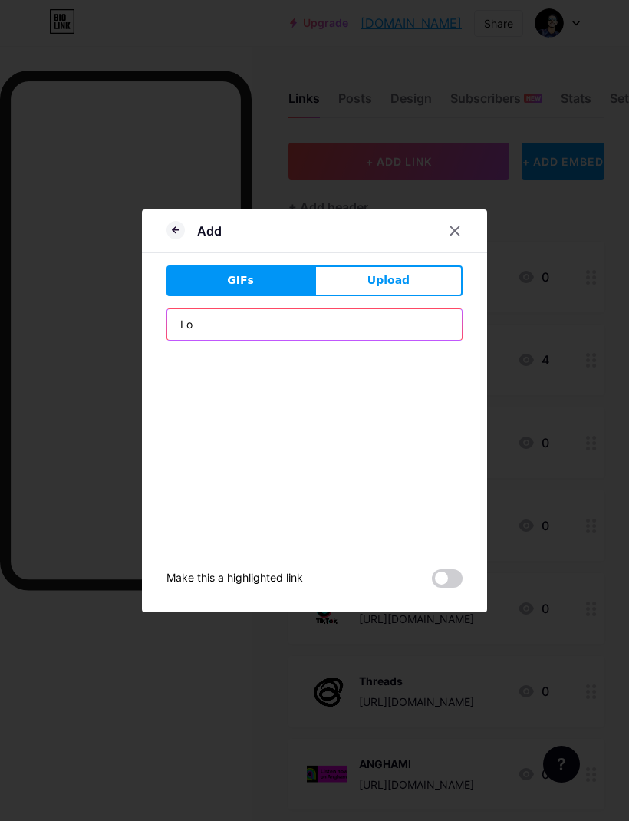 The width and height of the screenshot is (629, 821). I want to click on span: GIFs, so click(240, 280).